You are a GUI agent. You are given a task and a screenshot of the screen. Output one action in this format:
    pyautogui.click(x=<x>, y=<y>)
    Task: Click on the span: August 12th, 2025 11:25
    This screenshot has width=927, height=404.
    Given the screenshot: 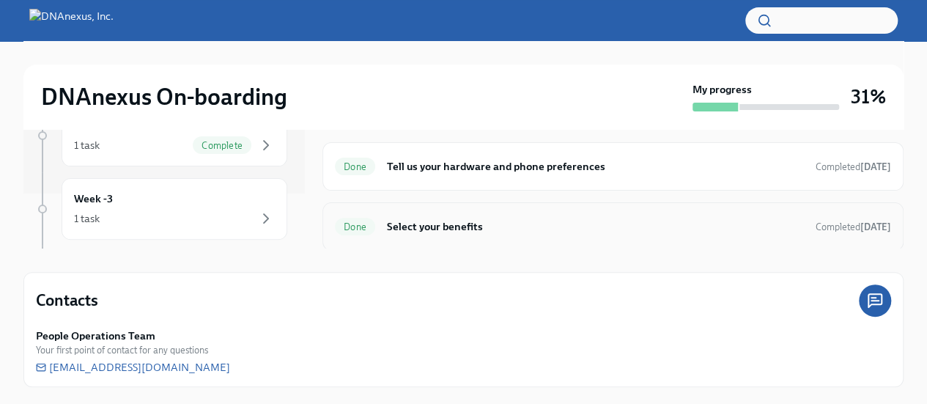 What is the action you would take?
    pyautogui.click(x=853, y=166)
    